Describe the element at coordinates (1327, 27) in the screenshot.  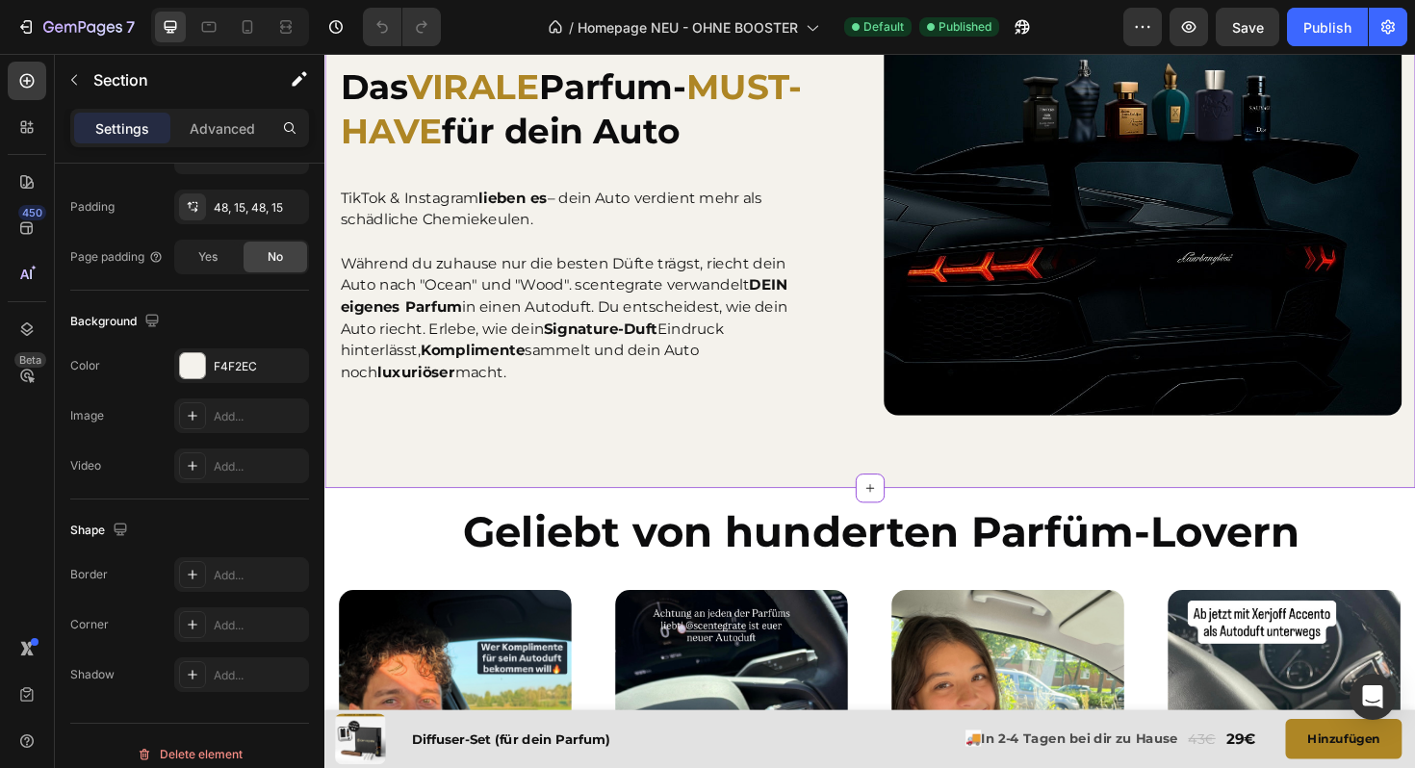
I see `button: Publish` at that location.